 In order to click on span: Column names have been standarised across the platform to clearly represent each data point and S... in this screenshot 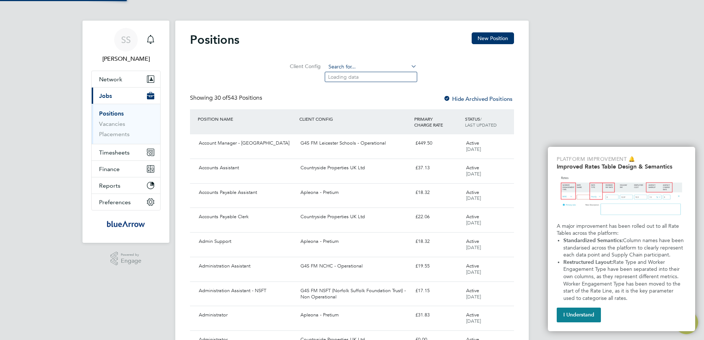, I will do `click(624, 248)`.